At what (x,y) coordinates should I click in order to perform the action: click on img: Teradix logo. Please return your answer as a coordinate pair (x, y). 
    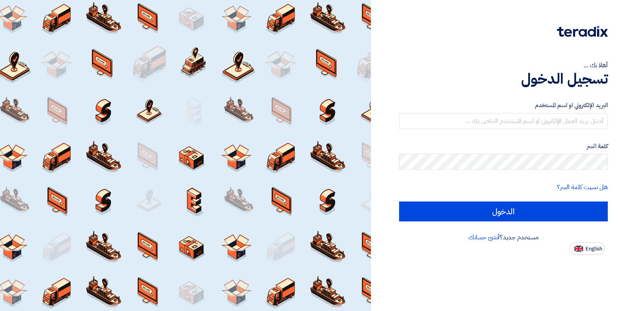
    Looking at the image, I should click on (583, 31).